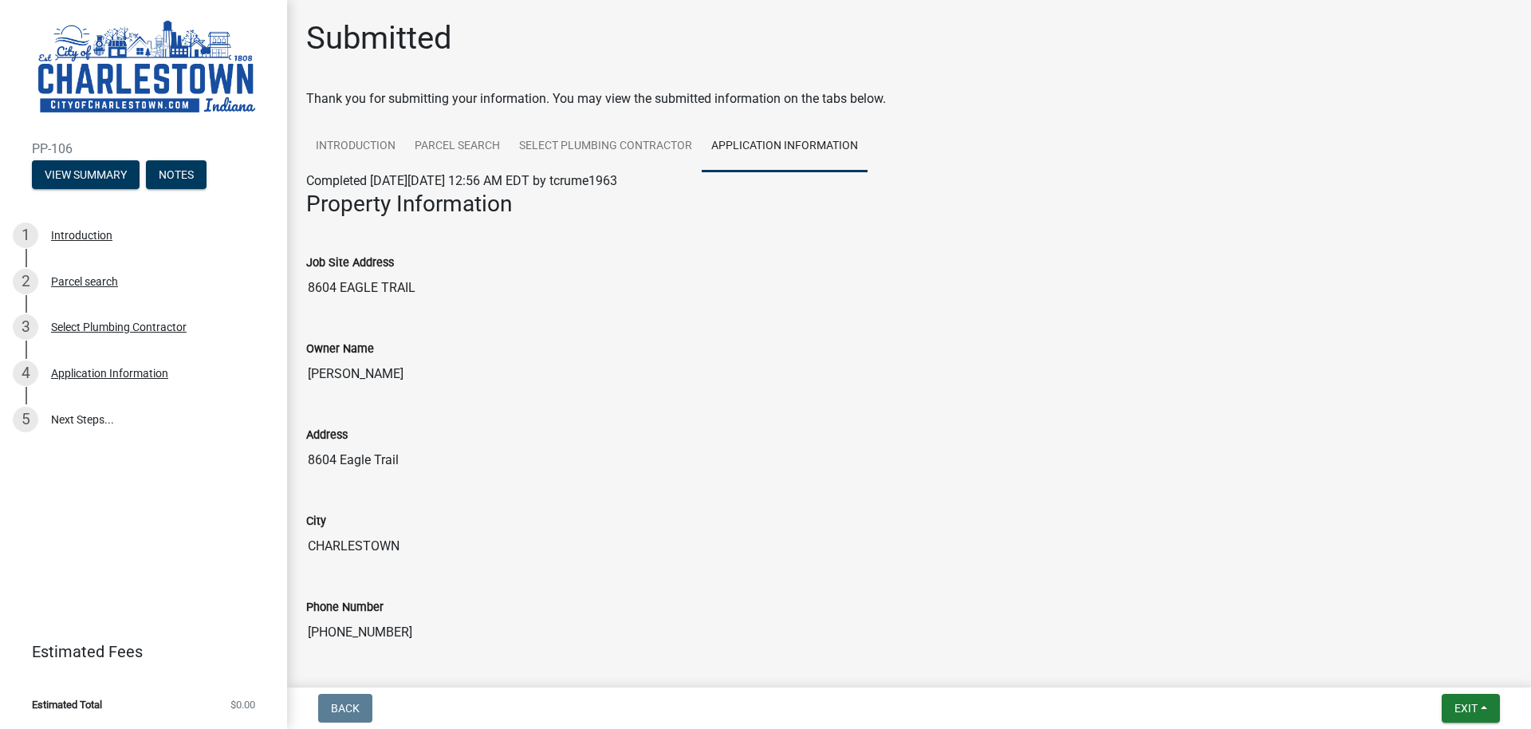 The height and width of the screenshot is (729, 1531). Describe the element at coordinates (176, 176) in the screenshot. I see `wm-modal-confirm: Notes` at that location.